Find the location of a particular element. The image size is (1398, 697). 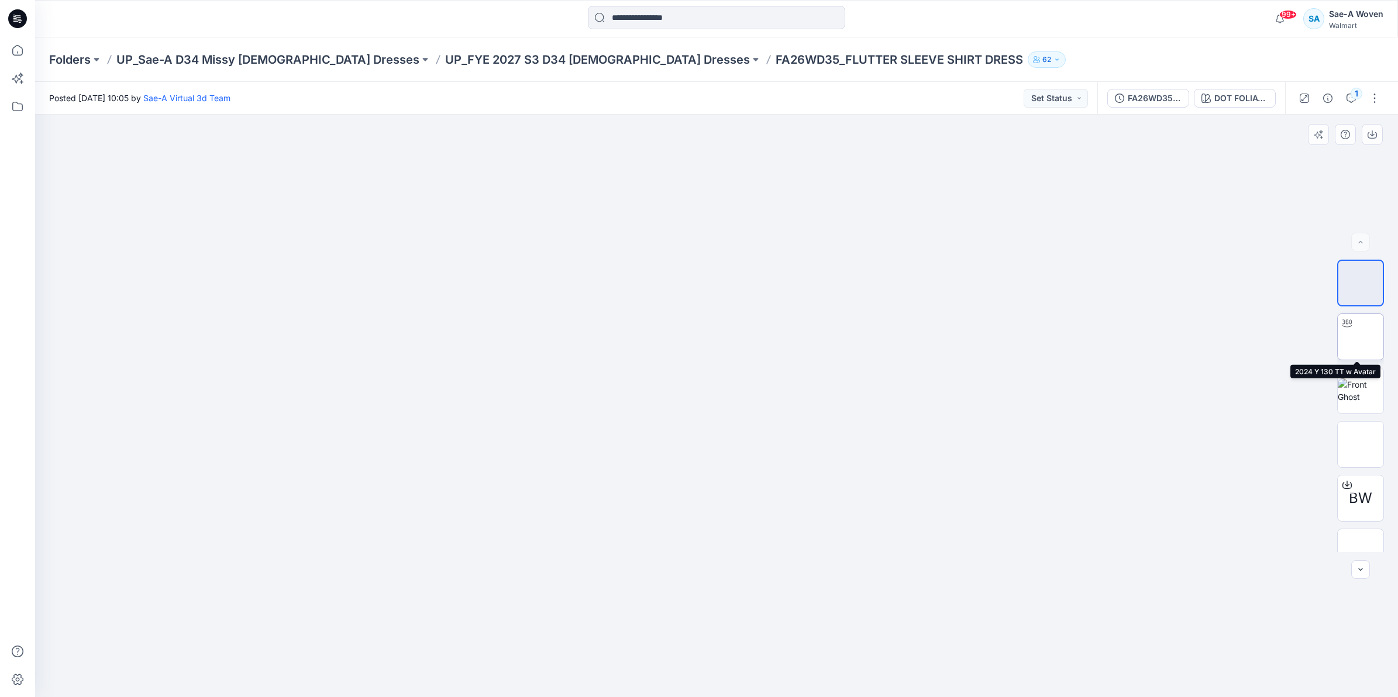

p: FA26WD35_FLUTTER SLEEVE SHIRT DRESS is located at coordinates (899, 60).